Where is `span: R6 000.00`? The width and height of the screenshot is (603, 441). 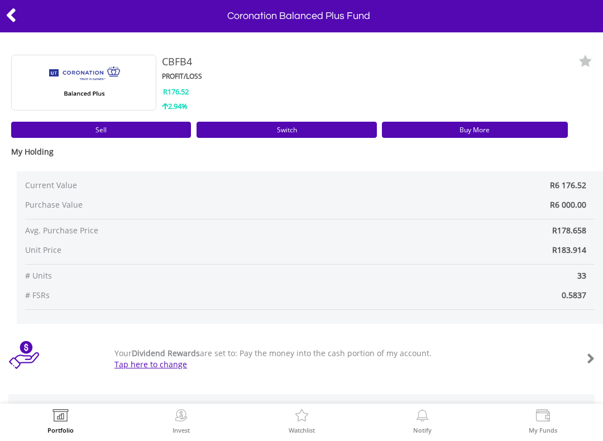
span: R6 000.00 is located at coordinates (568, 204).